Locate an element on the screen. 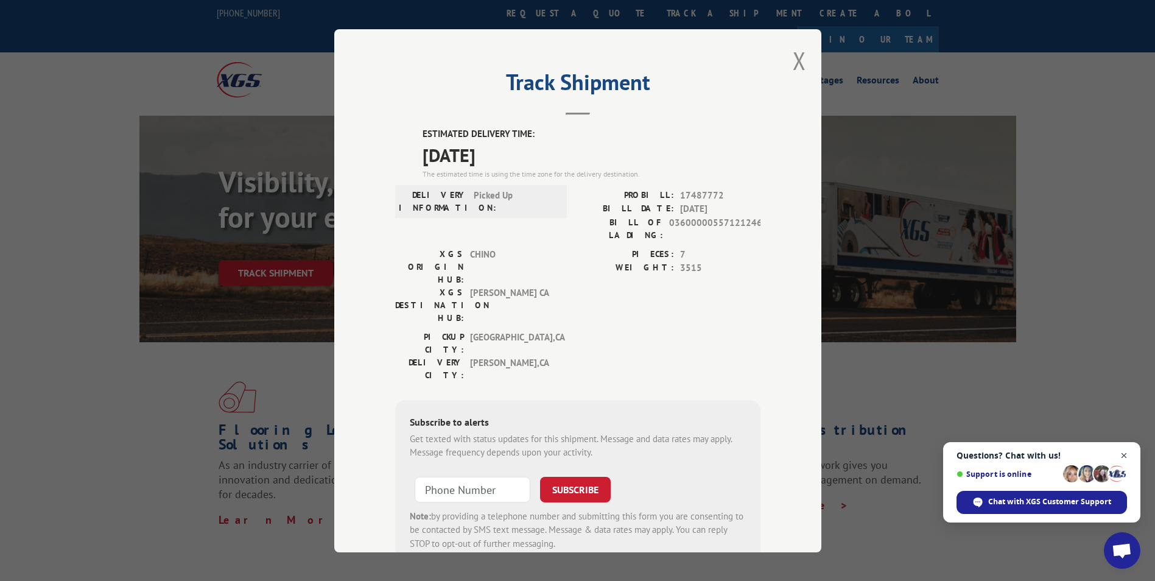 This screenshot has width=1155, height=581. button: Close modal is located at coordinates (799, 60).